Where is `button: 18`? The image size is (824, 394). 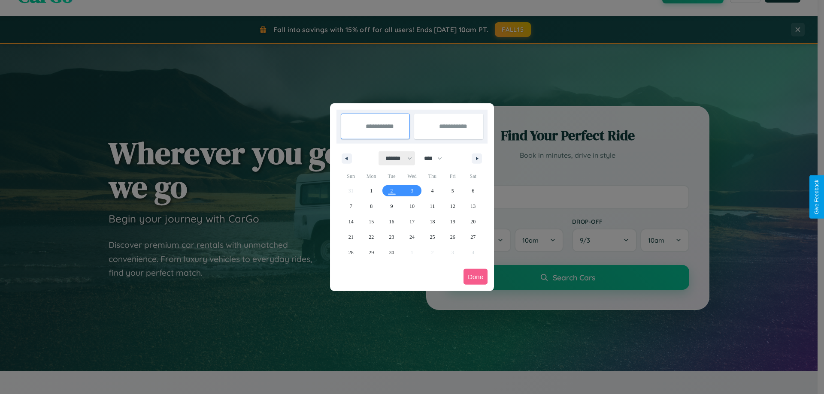 button: 18 is located at coordinates (432, 222).